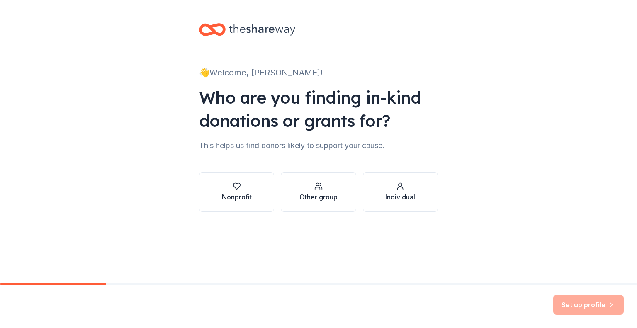 The image size is (637, 328). What do you see at coordinates (319, 109) in the screenshot?
I see `div: Who are you finding in-kind donations or grants for?` at bounding box center [319, 109].